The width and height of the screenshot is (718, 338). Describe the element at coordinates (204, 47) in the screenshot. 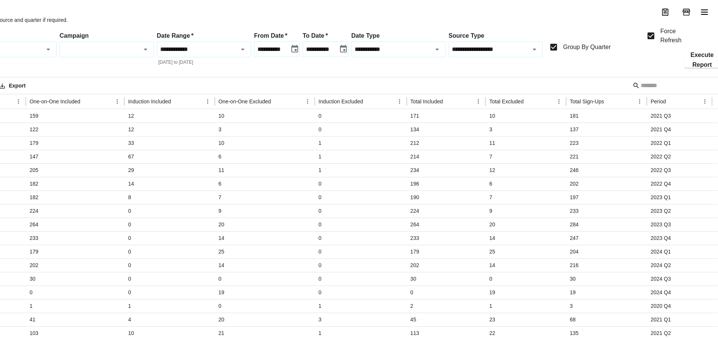

I see `div: The date range for sign-up data` at that location.